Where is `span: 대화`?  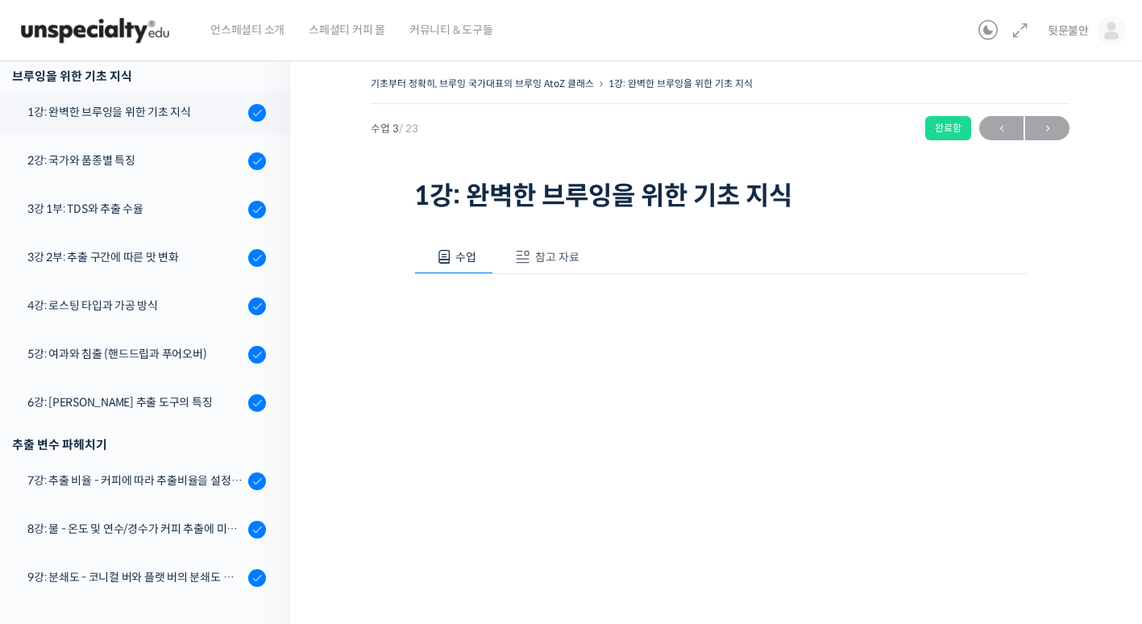
span: 대화 is located at coordinates (157, 521).